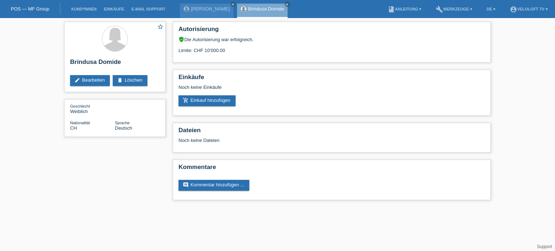 The image size is (555, 251). Describe the element at coordinates (513, 9) in the screenshot. I see `i: account_circle` at that location.